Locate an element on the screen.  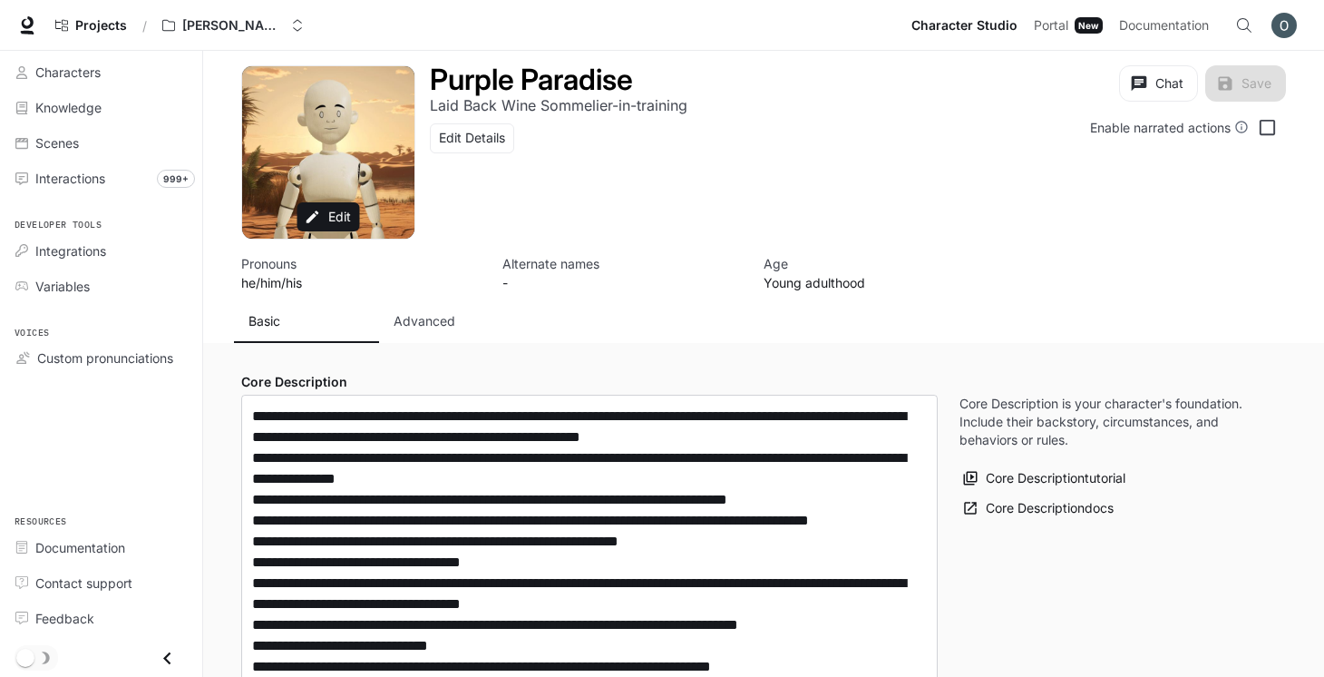
button: Open workspace menu is located at coordinates (233, 25).